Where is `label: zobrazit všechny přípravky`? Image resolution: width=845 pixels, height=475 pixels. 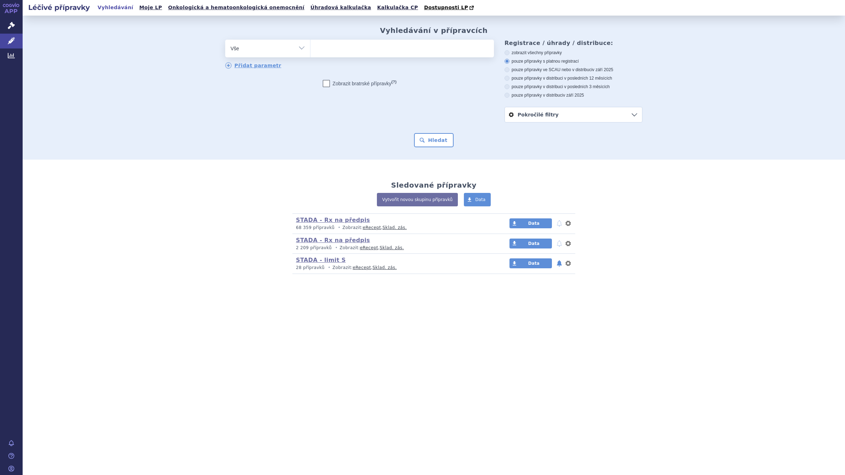 label: zobrazit všechny přípravky is located at coordinates (574, 53).